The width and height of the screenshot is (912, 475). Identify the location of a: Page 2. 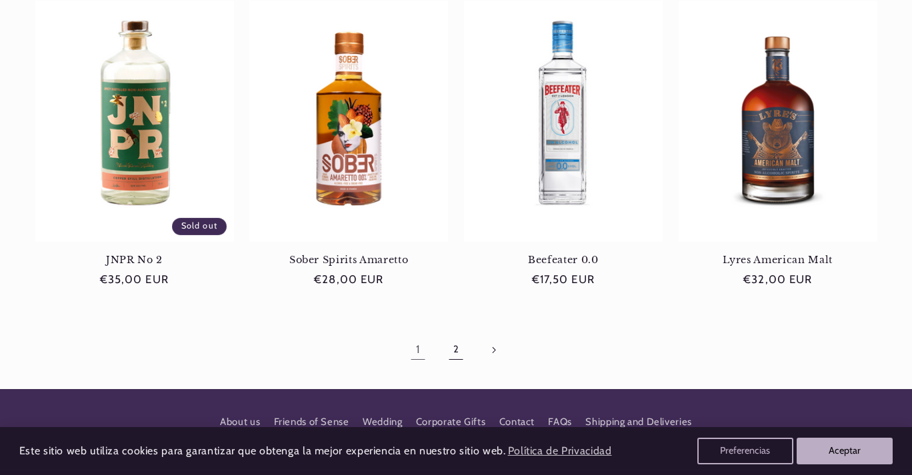
(456, 350).